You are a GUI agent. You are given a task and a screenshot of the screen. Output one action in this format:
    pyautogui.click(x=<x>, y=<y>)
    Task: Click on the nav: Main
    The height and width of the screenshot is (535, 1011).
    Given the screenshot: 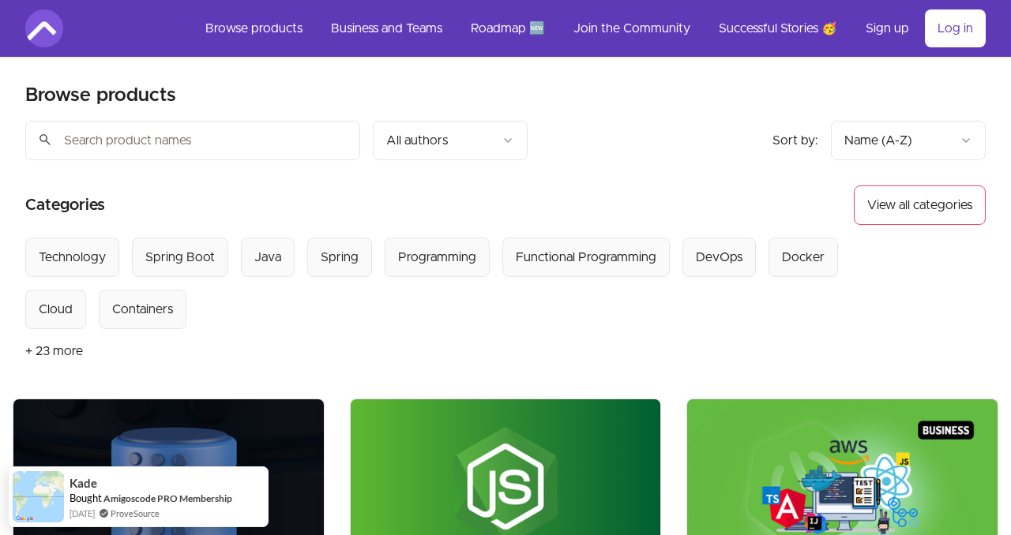 What is the action you would take?
    pyautogui.click(x=589, y=28)
    